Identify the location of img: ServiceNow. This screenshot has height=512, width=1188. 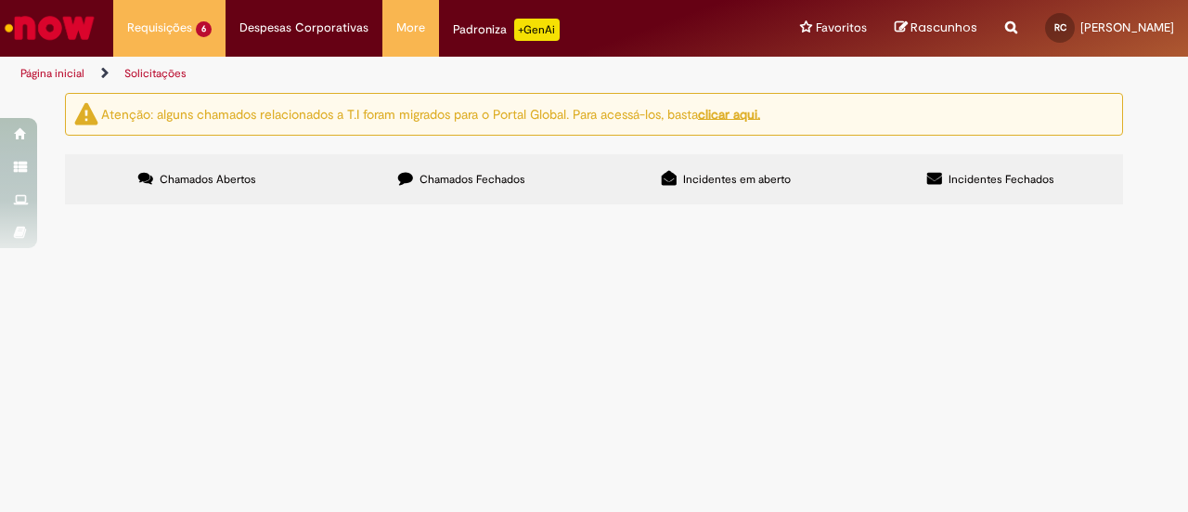
(49, 28).